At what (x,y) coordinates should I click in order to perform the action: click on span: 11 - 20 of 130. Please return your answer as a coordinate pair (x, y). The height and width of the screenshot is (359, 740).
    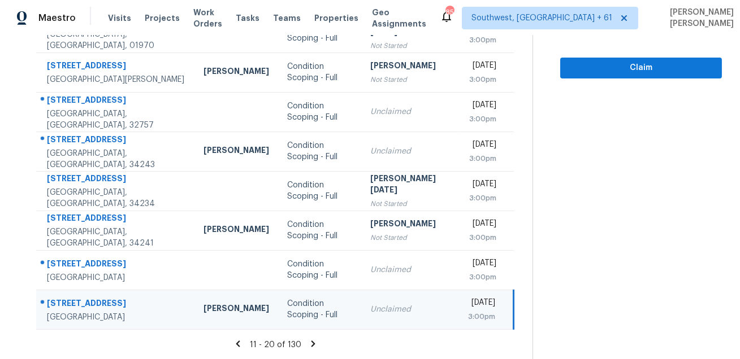
    Looking at the image, I should click on (275, 345).